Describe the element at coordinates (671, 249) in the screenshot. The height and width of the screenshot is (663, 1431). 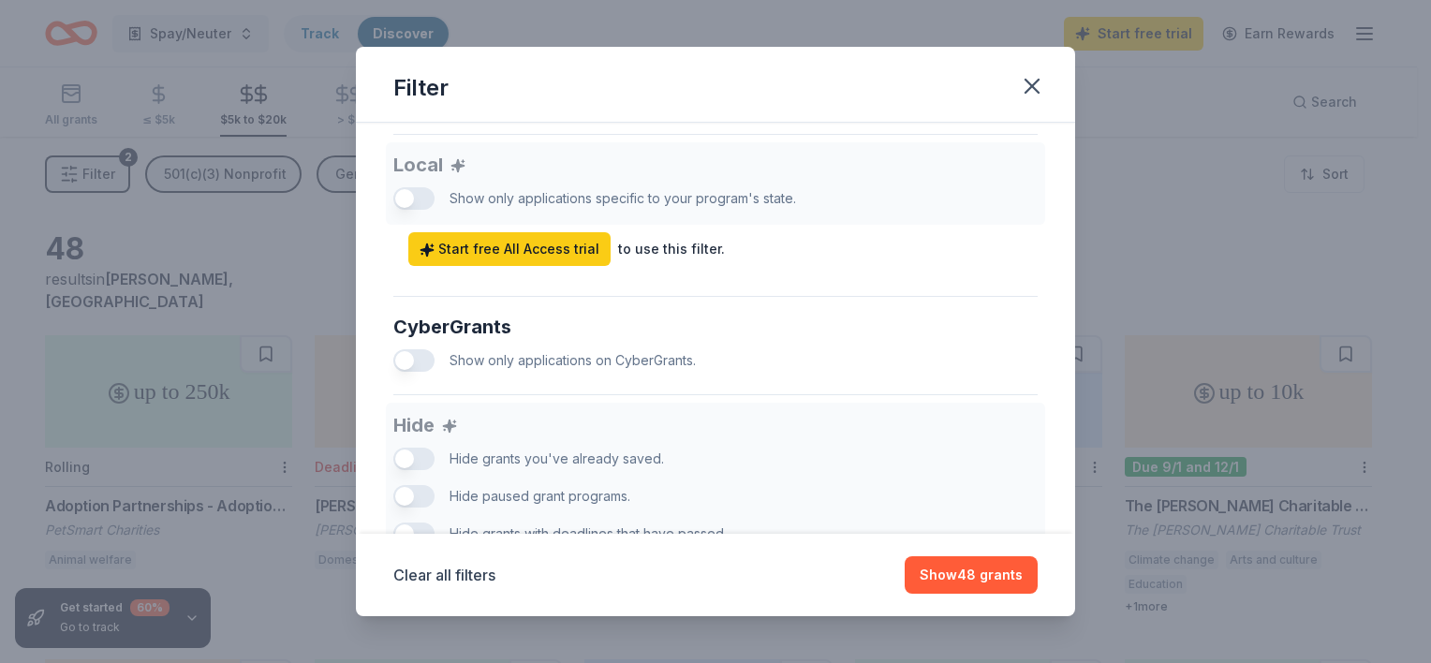
I see `div: to use this filter.` at that location.